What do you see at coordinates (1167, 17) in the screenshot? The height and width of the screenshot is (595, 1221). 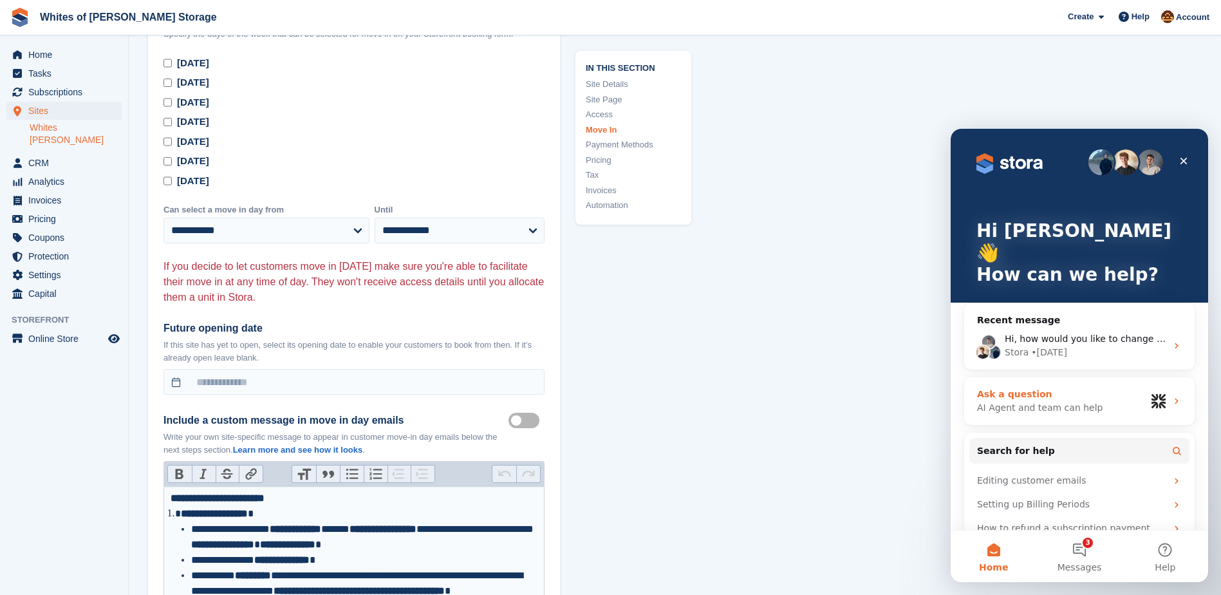 I see `img: Eddie White` at bounding box center [1167, 17].